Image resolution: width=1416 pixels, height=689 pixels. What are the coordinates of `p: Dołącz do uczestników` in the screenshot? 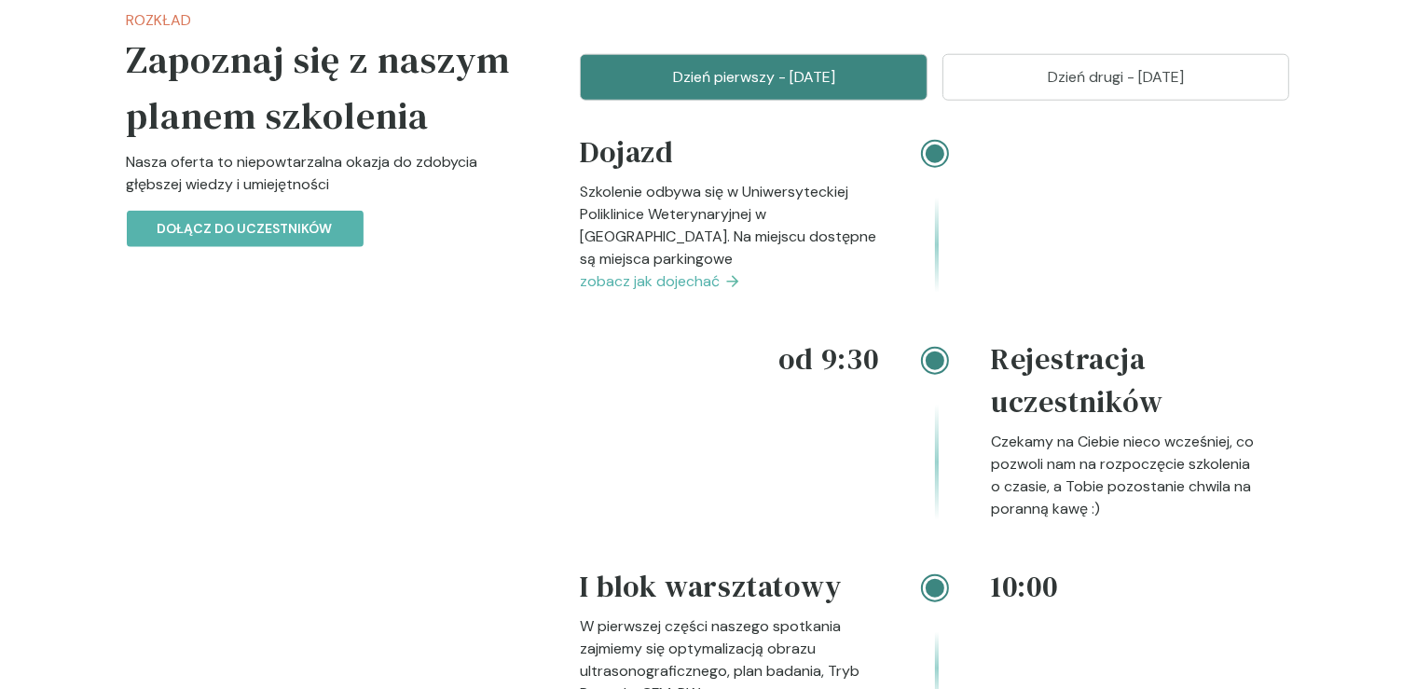 It's located at (245, 228).